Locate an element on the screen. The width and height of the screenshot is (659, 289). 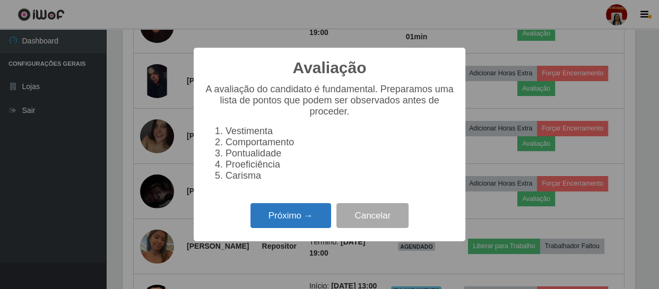
li: Vestimenta is located at coordinates (340, 131).